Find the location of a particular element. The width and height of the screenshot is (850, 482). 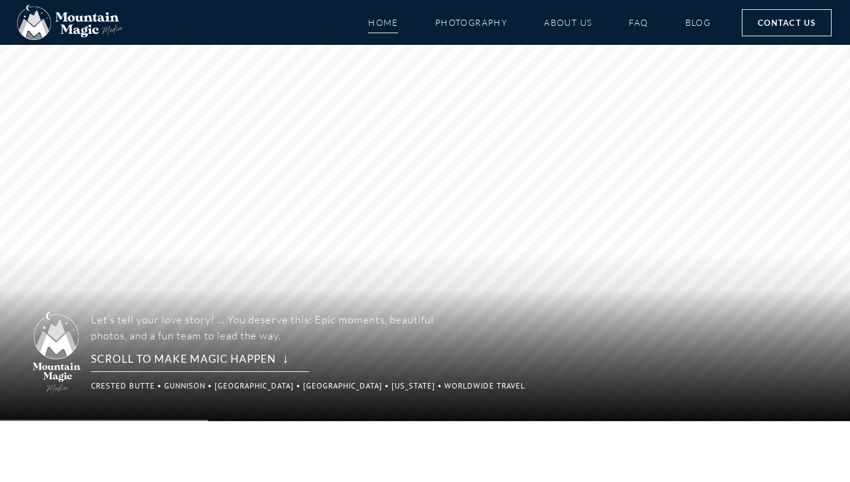

a: FAQ is located at coordinates (638, 22).